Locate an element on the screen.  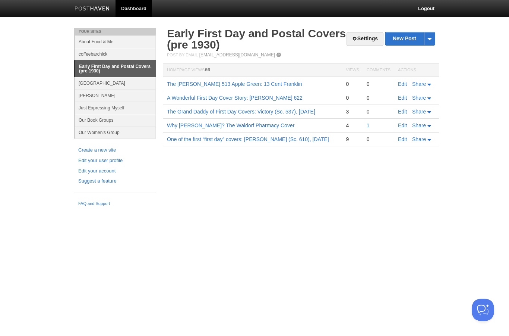
a: Settings is located at coordinates (365, 39).